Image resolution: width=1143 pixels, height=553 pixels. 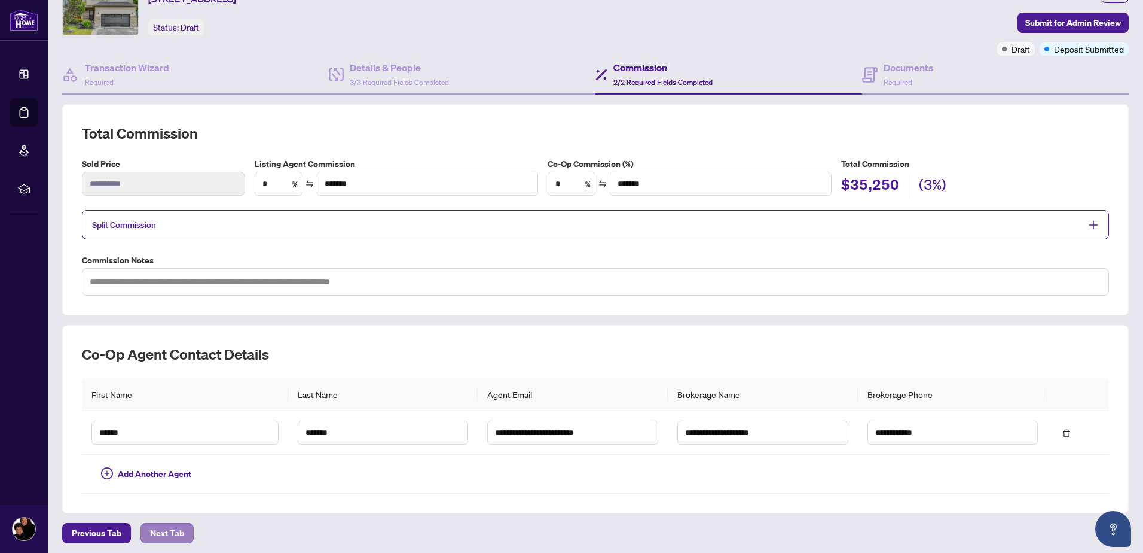 What do you see at coordinates (596, 354) in the screenshot?
I see `h2: Co-op Agent Contact Details` at bounding box center [596, 354].